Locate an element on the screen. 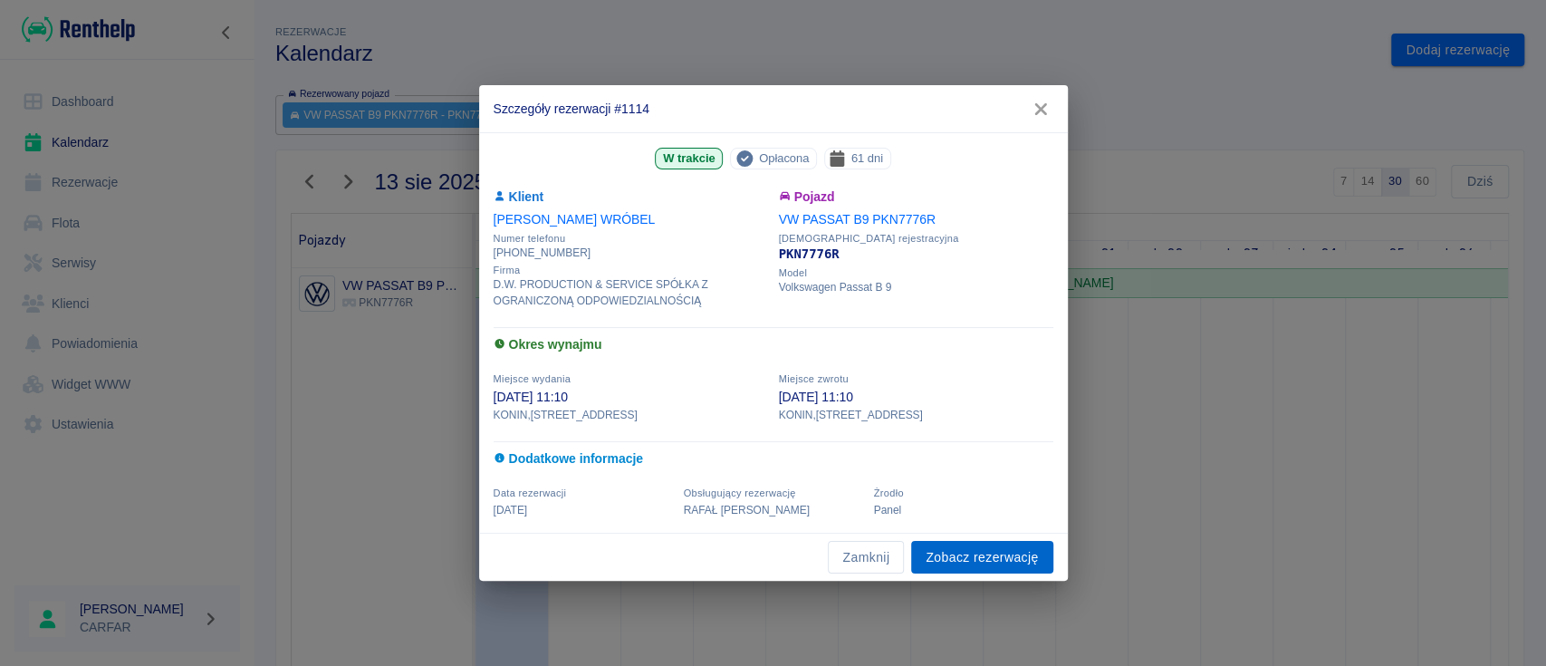  a: VW PASSAT B9 PKN7776R is located at coordinates (857, 219).